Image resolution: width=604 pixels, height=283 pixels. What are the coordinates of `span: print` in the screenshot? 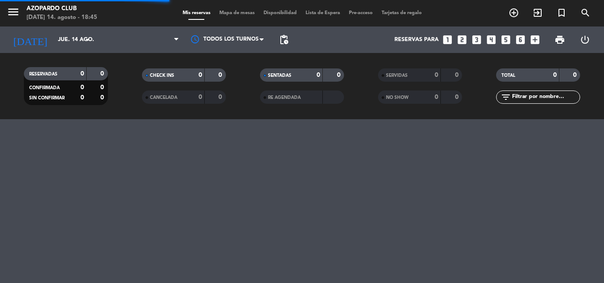 It's located at (560, 40).